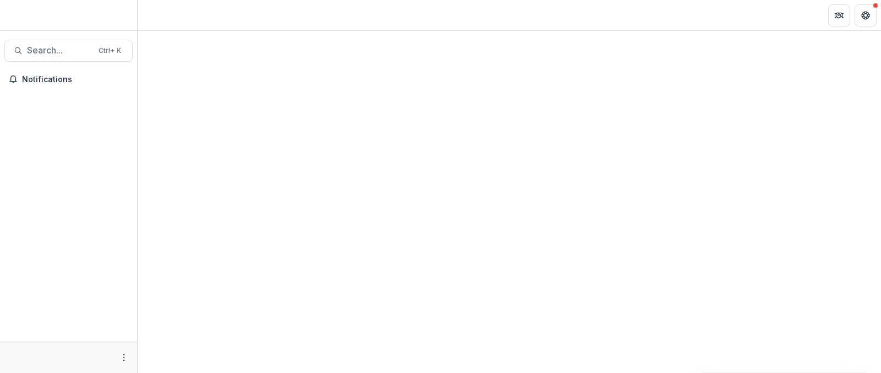 This screenshot has height=373, width=881. What do you see at coordinates (165, 15) in the screenshot?
I see `nav: breadcrumb` at bounding box center [165, 15].